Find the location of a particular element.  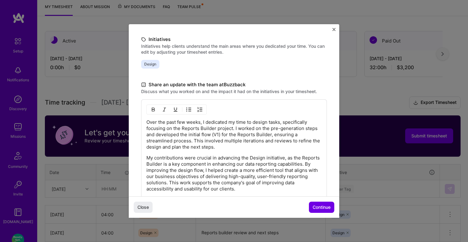

p: Over the past few weeks, I dedicated my time to design tasks, specifically focusing on the Report... is located at coordinates (234, 134).